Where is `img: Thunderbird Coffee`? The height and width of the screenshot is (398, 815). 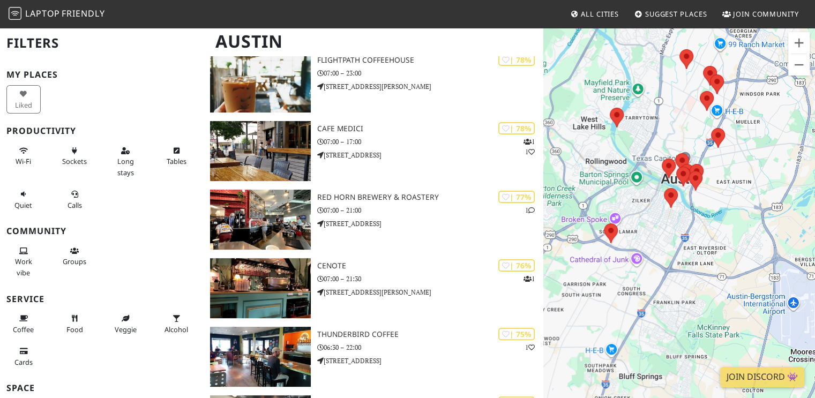
img: Thunderbird Coffee is located at coordinates (260, 357).